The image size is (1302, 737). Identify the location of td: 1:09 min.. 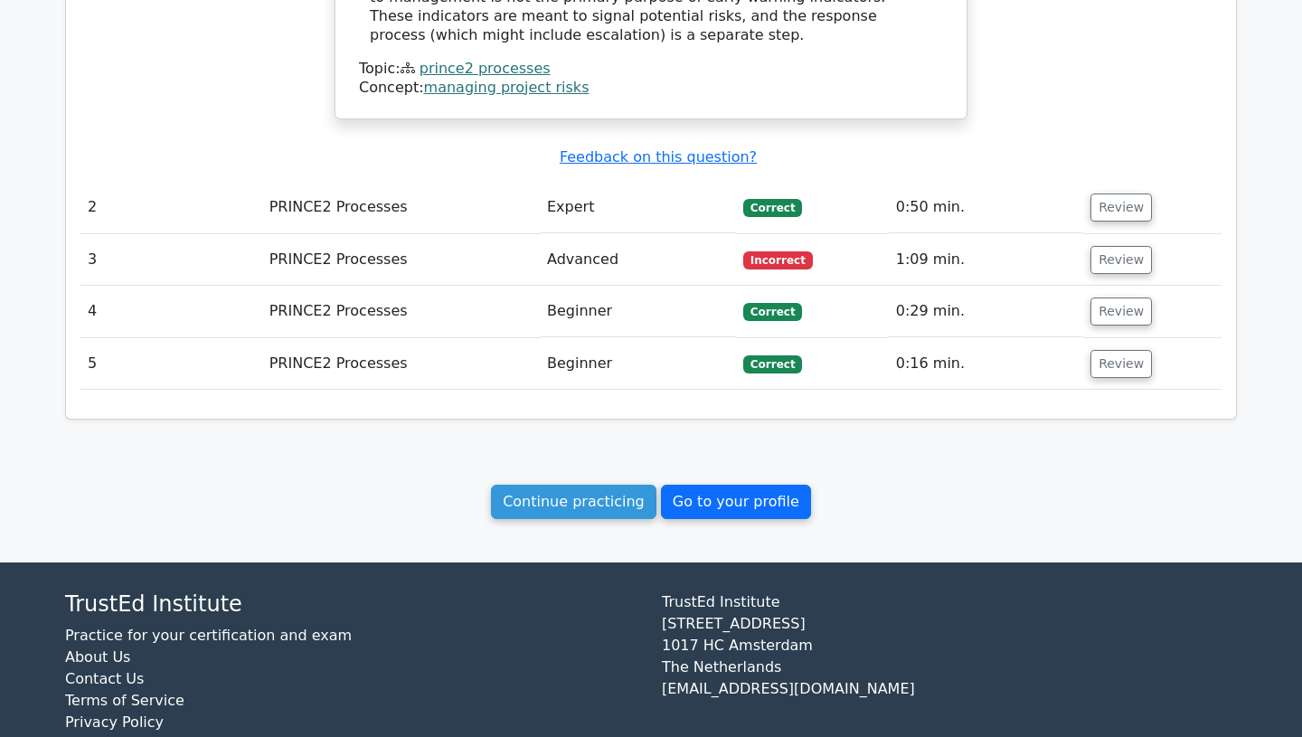
(985, 259).